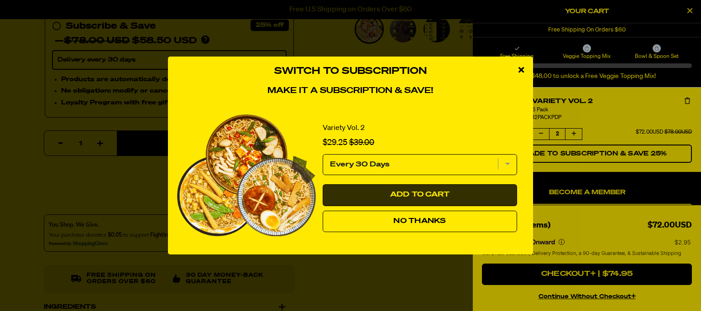 Image resolution: width=701 pixels, height=311 pixels. Describe the element at coordinates (521, 70) in the screenshot. I see `div: close modal` at that location.